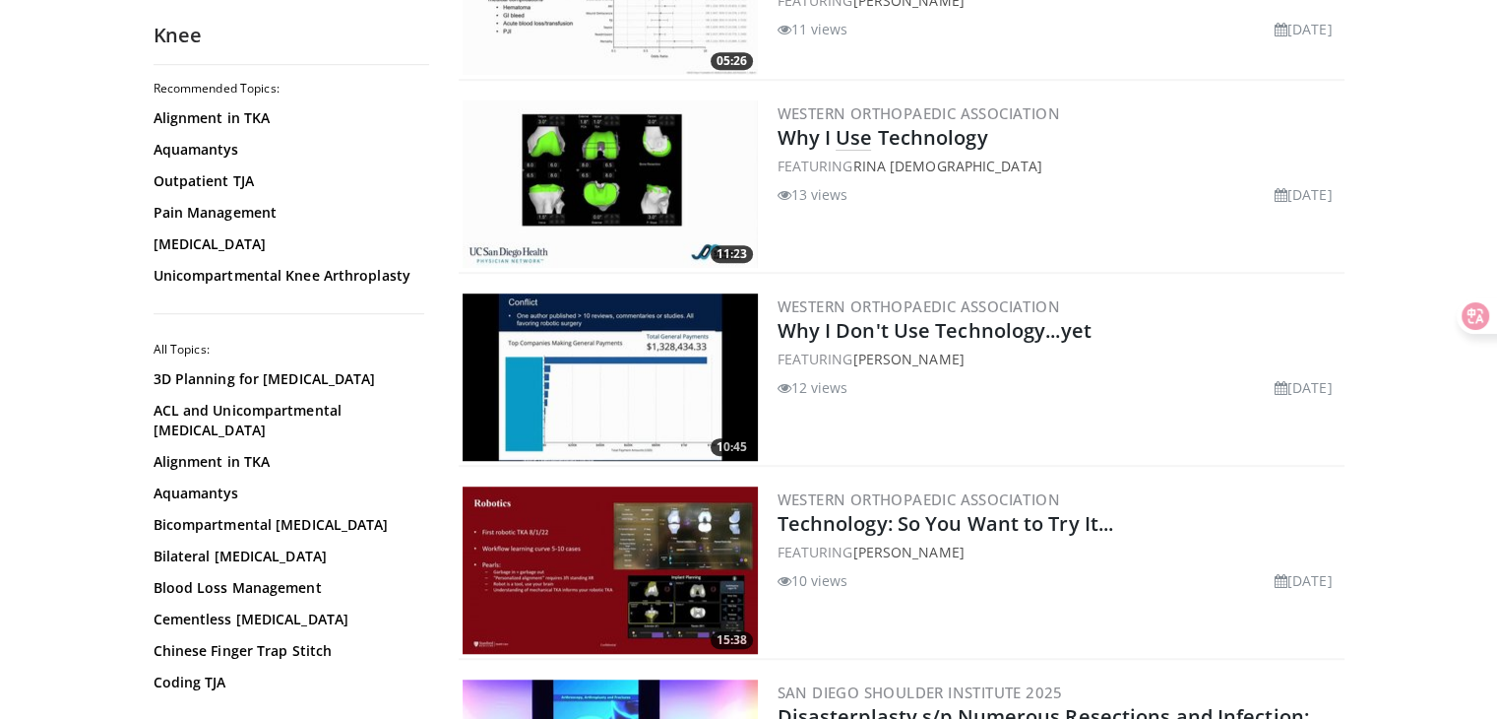 This screenshot has height=719, width=1497. Describe the element at coordinates (286, 588) in the screenshot. I see `a: Blood Loss Management` at that location.